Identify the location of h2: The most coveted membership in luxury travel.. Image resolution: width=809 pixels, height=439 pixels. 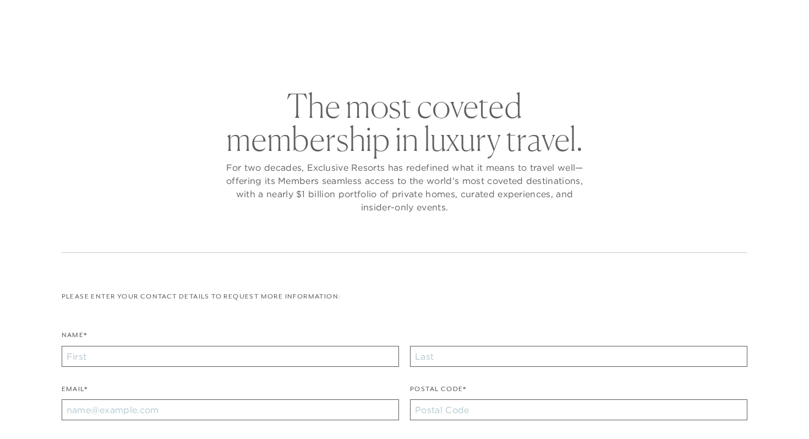
(405, 122).